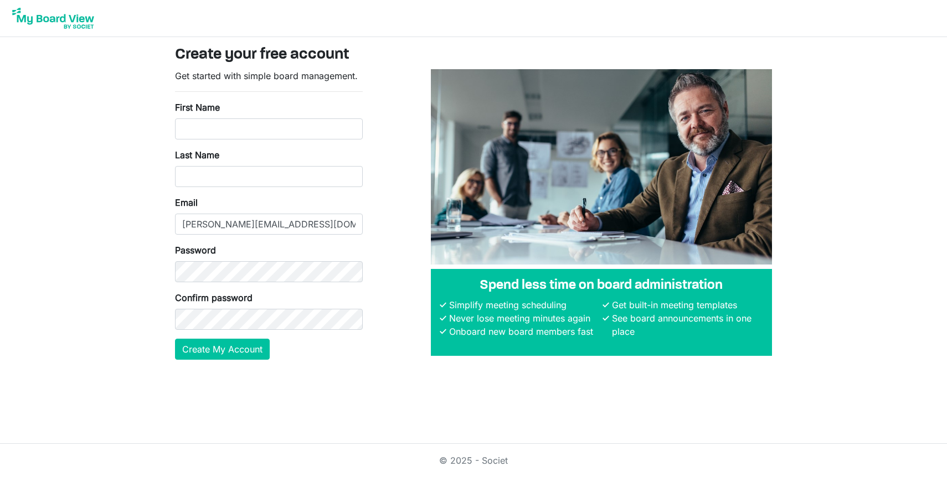 The width and height of the screenshot is (947, 477). I want to click on img: My Board View Logo, so click(53, 18).